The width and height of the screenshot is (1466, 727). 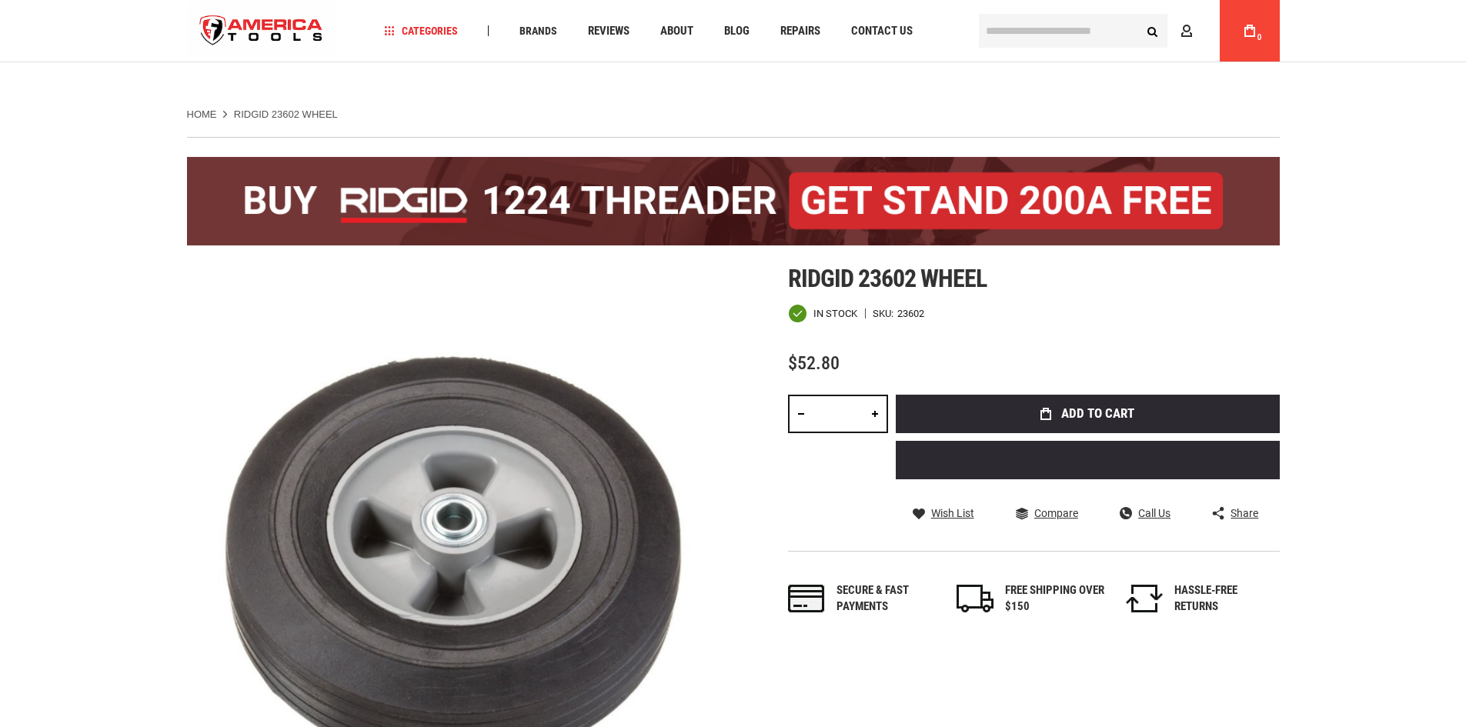 I want to click on div: Secure & fast payments, so click(x=887, y=599).